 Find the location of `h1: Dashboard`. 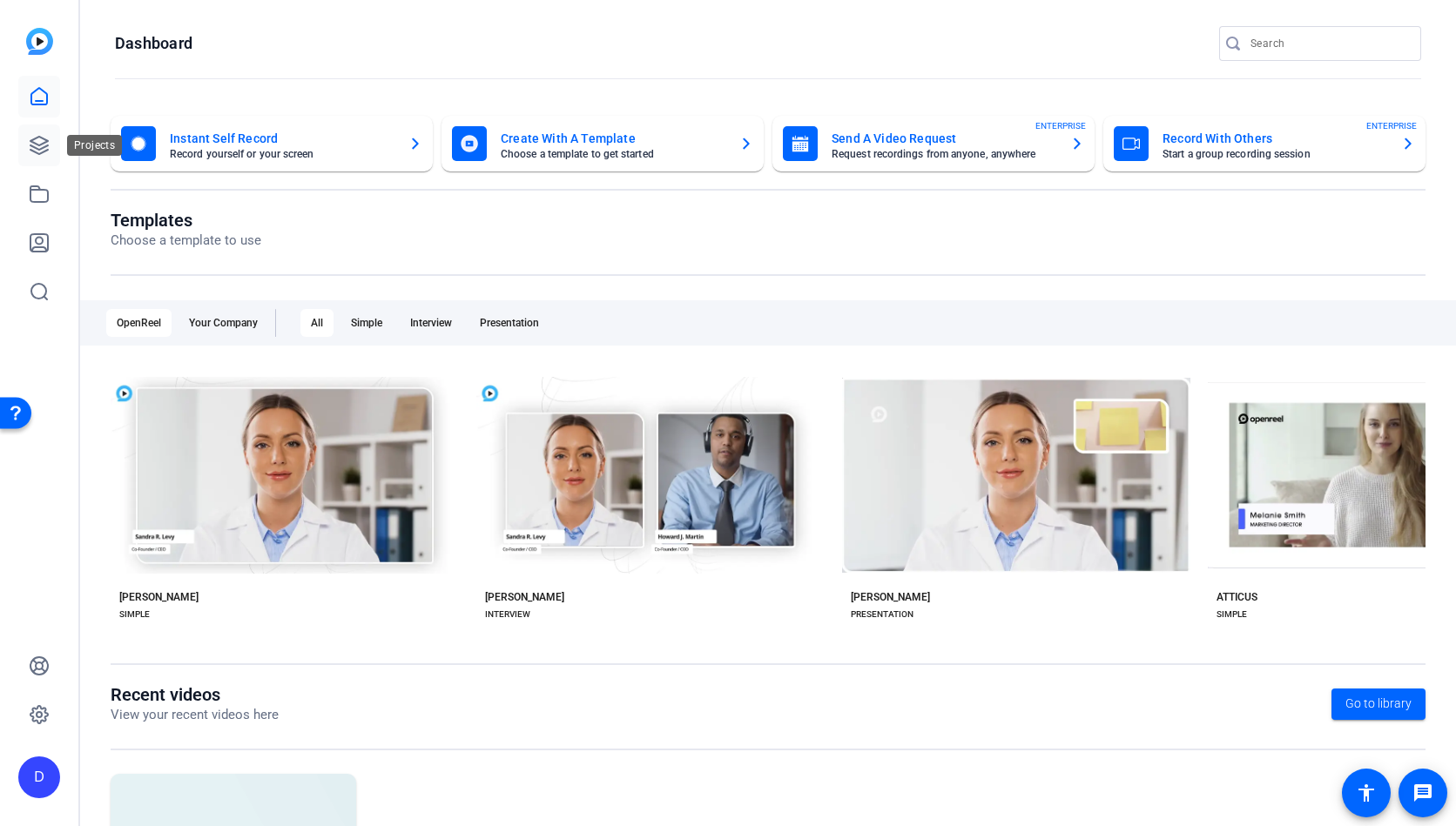

h1: Dashboard is located at coordinates (153, 44).